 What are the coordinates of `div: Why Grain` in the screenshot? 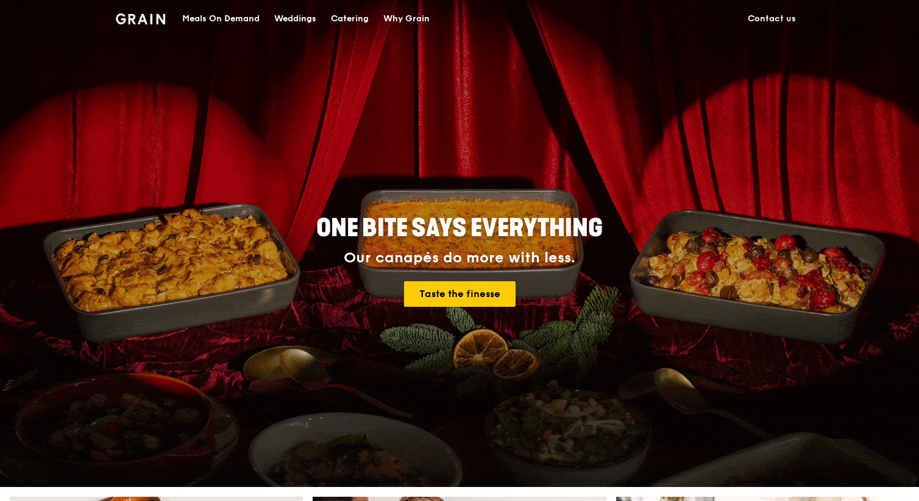 It's located at (406, 19).